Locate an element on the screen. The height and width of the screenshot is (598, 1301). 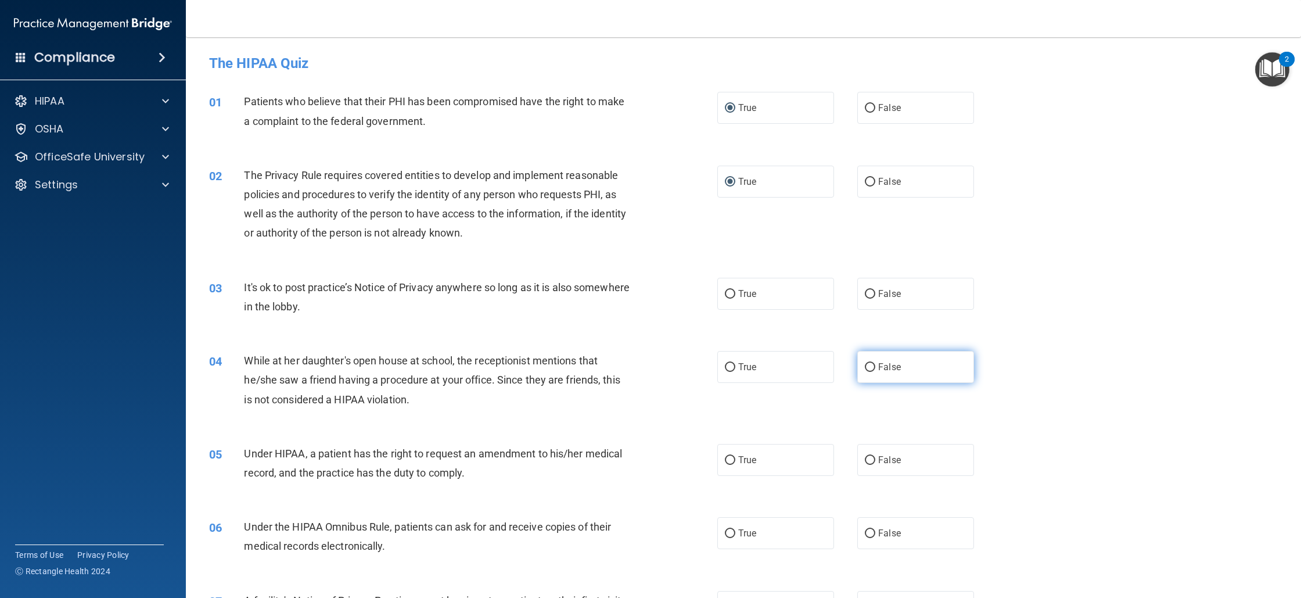
span: Patients who believe that their PHI has been compromised have the right to make a complaint to th... is located at coordinates (434, 111).